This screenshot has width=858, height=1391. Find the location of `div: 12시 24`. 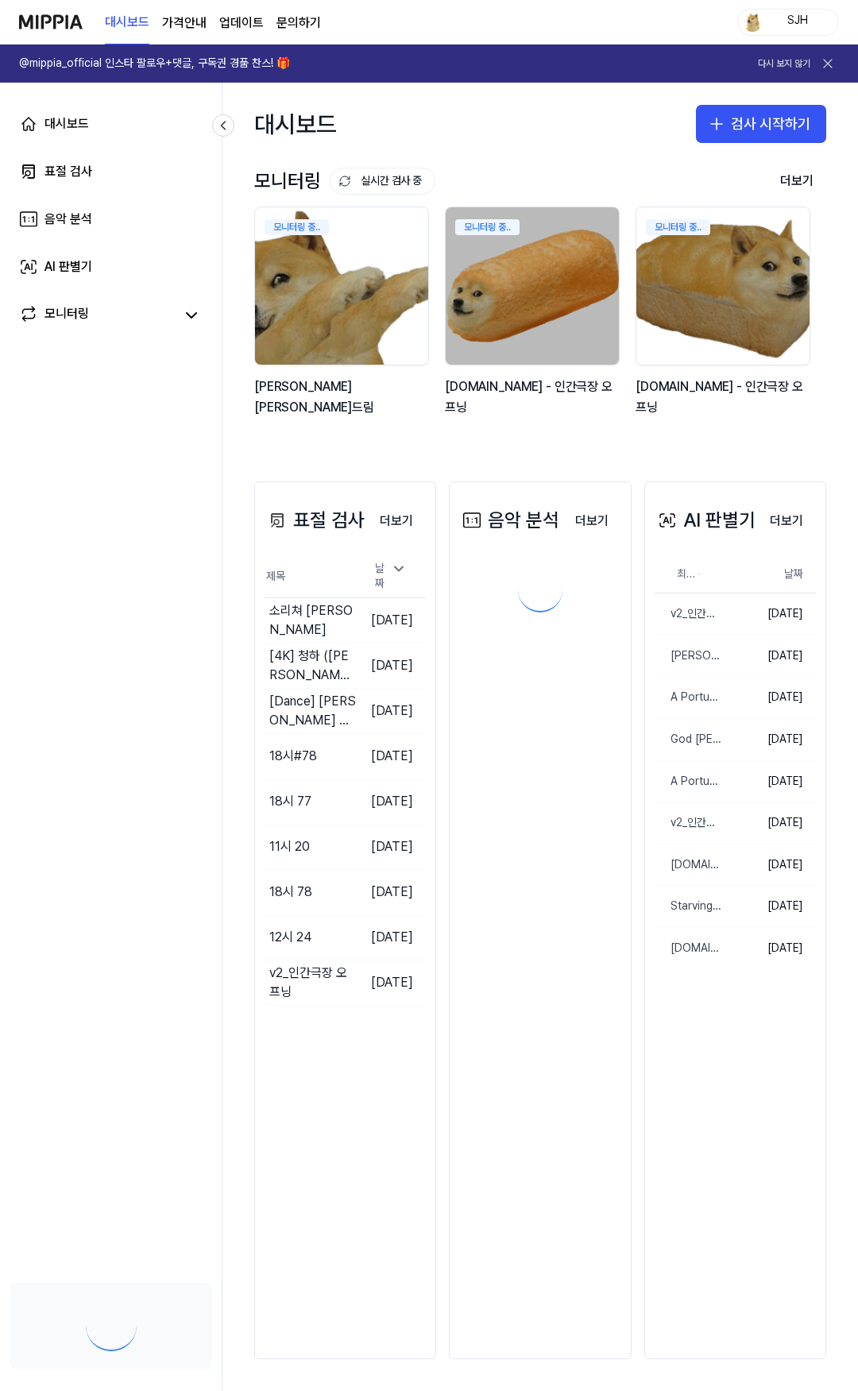

div: 12시 24 is located at coordinates (290, 937).